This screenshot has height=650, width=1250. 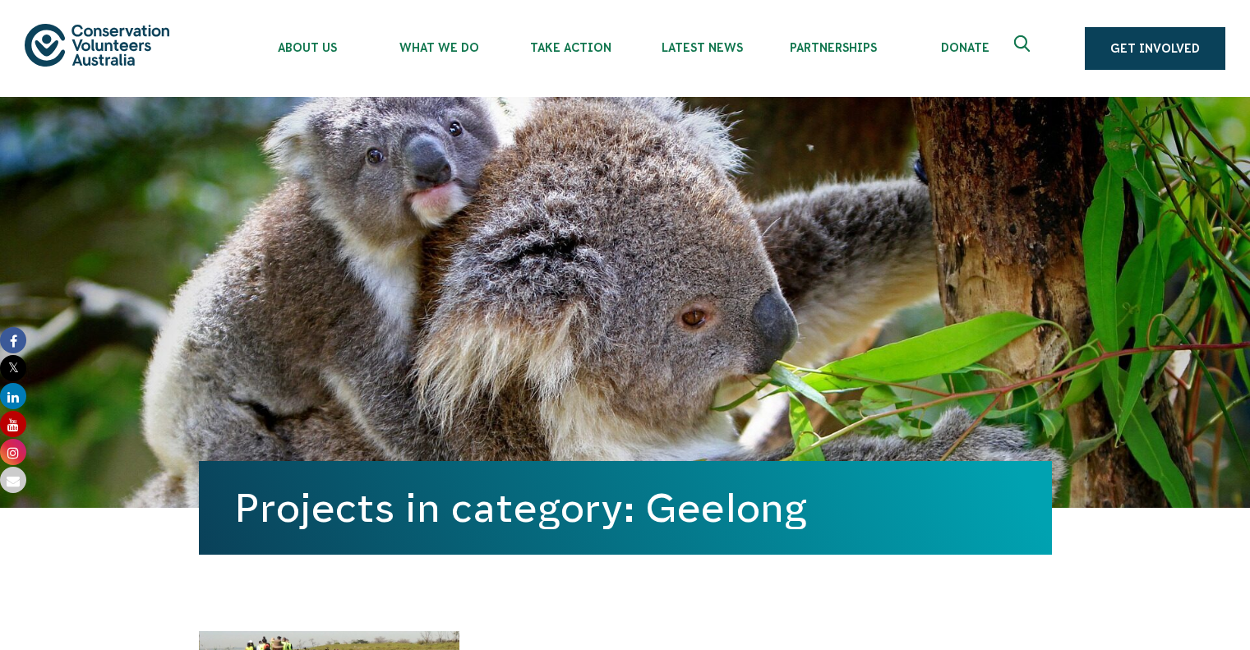 What do you see at coordinates (964, 48) in the screenshot?
I see `span: Donate` at bounding box center [964, 48].